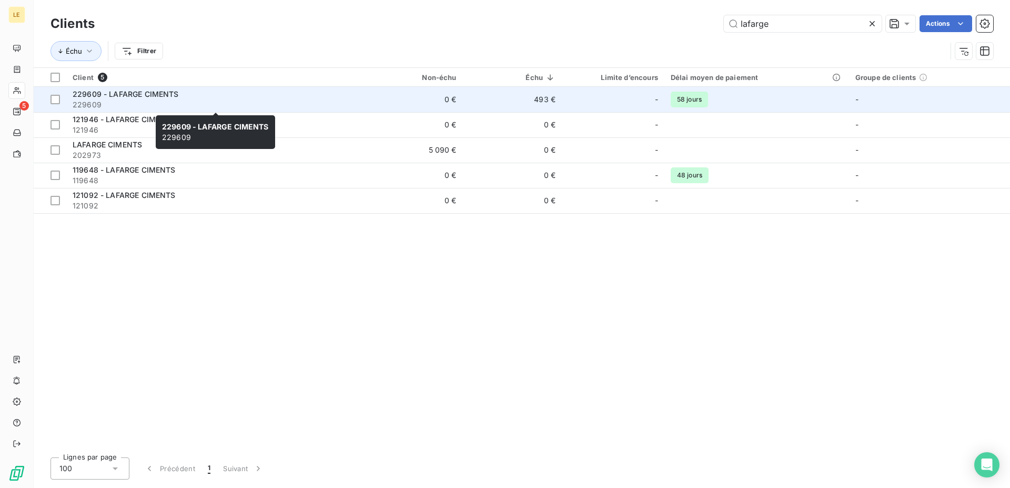 This screenshot has height=488, width=1010. Describe the element at coordinates (209, 468) in the screenshot. I see `button: 1` at that location.